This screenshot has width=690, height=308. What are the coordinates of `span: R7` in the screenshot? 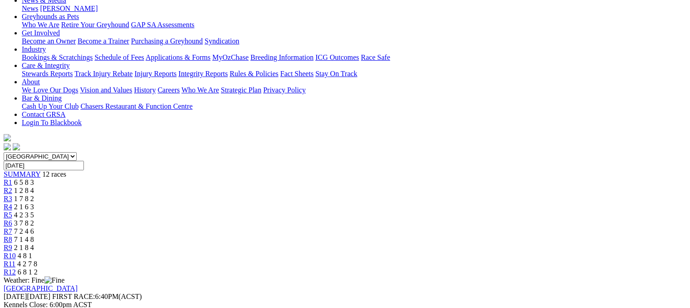 It's located at (8, 231).